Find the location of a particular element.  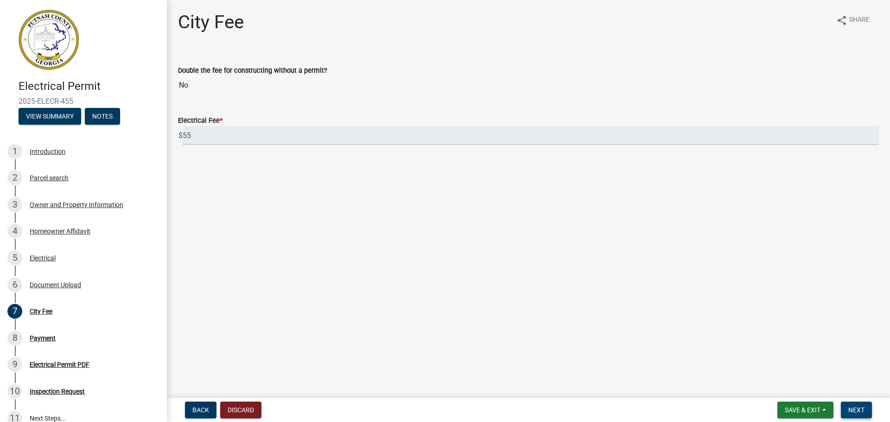

wm-modal-confirm: Summary is located at coordinates (50, 117).